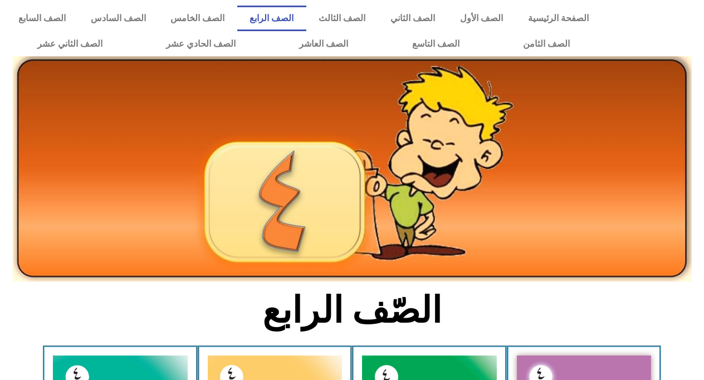 This screenshot has width=704, height=380. Describe the element at coordinates (482, 18) in the screenshot. I see `a: الصف الأول` at that location.